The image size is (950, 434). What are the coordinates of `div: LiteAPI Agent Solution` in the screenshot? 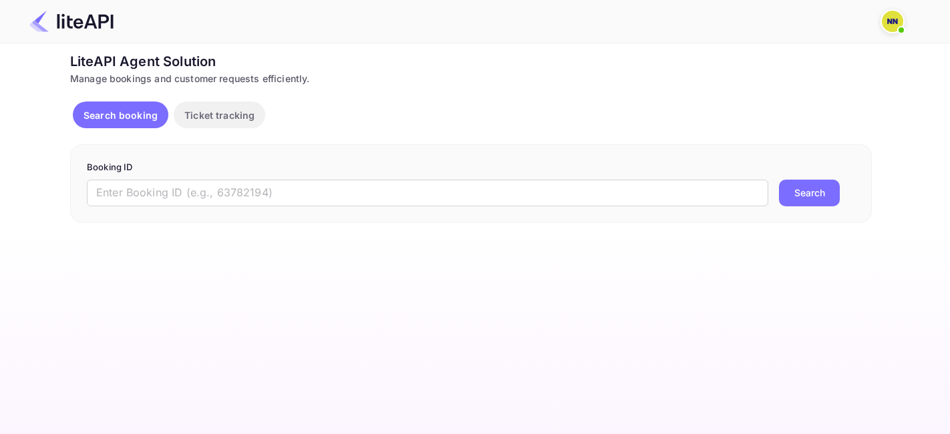 It's located at (471, 61).